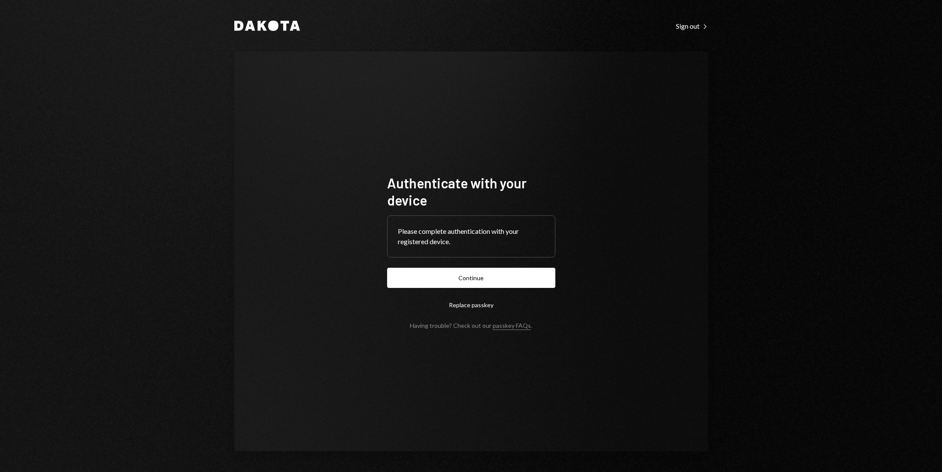  Describe the element at coordinates (692, 26) in the screenshot. I see `a: Sign out` at that location.